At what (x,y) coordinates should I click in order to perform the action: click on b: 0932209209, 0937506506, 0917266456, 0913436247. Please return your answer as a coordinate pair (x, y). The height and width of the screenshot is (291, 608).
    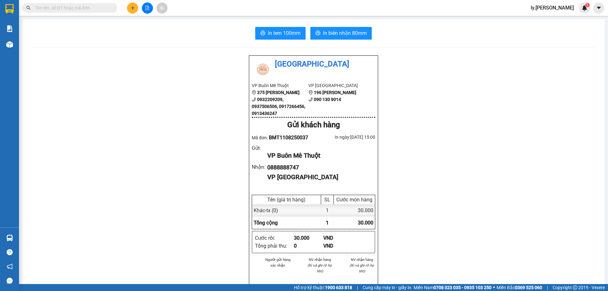
    Looking at the image, I should click on (278, 106).